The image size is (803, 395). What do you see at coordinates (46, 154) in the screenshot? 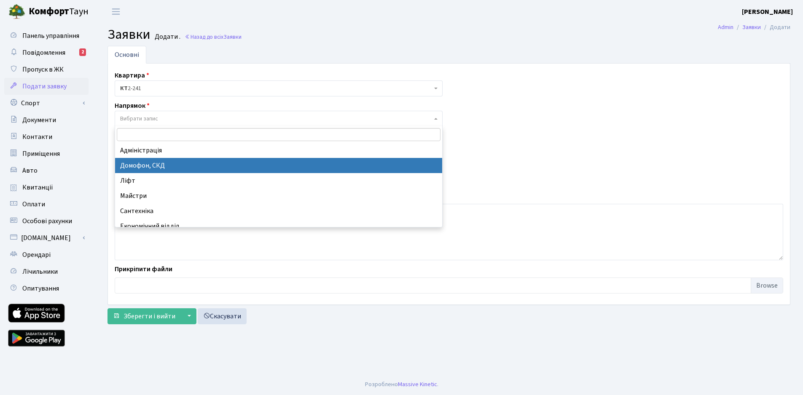
I see `a: Приміщення` at bounding box center [46, 154].